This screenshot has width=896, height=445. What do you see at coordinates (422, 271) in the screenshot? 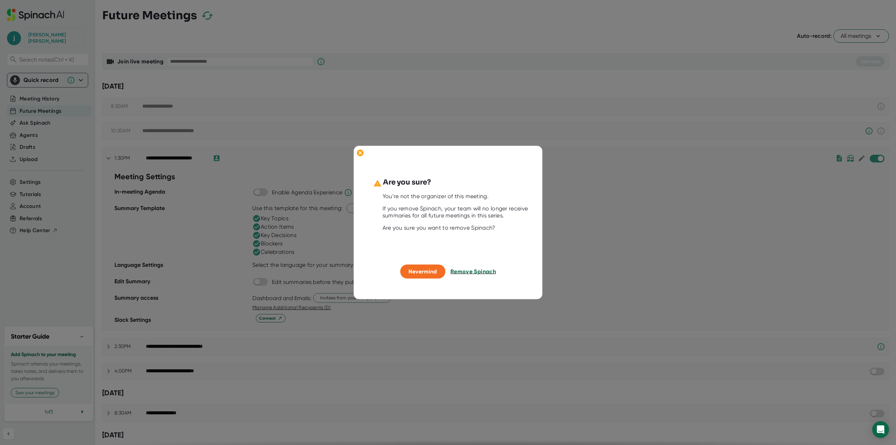
I see `span: Nevermind` at bounding box center [422, 271].